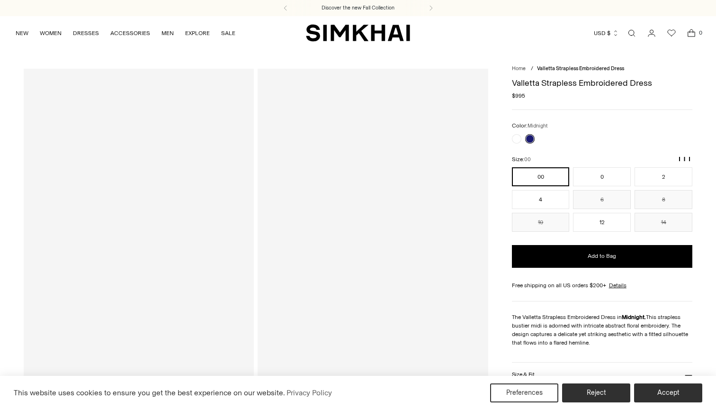 The width and height of the screenshot is (716, 410). Describe the element at coordinates (541, 222) in the screenshot. I see `button: 10` at that location.